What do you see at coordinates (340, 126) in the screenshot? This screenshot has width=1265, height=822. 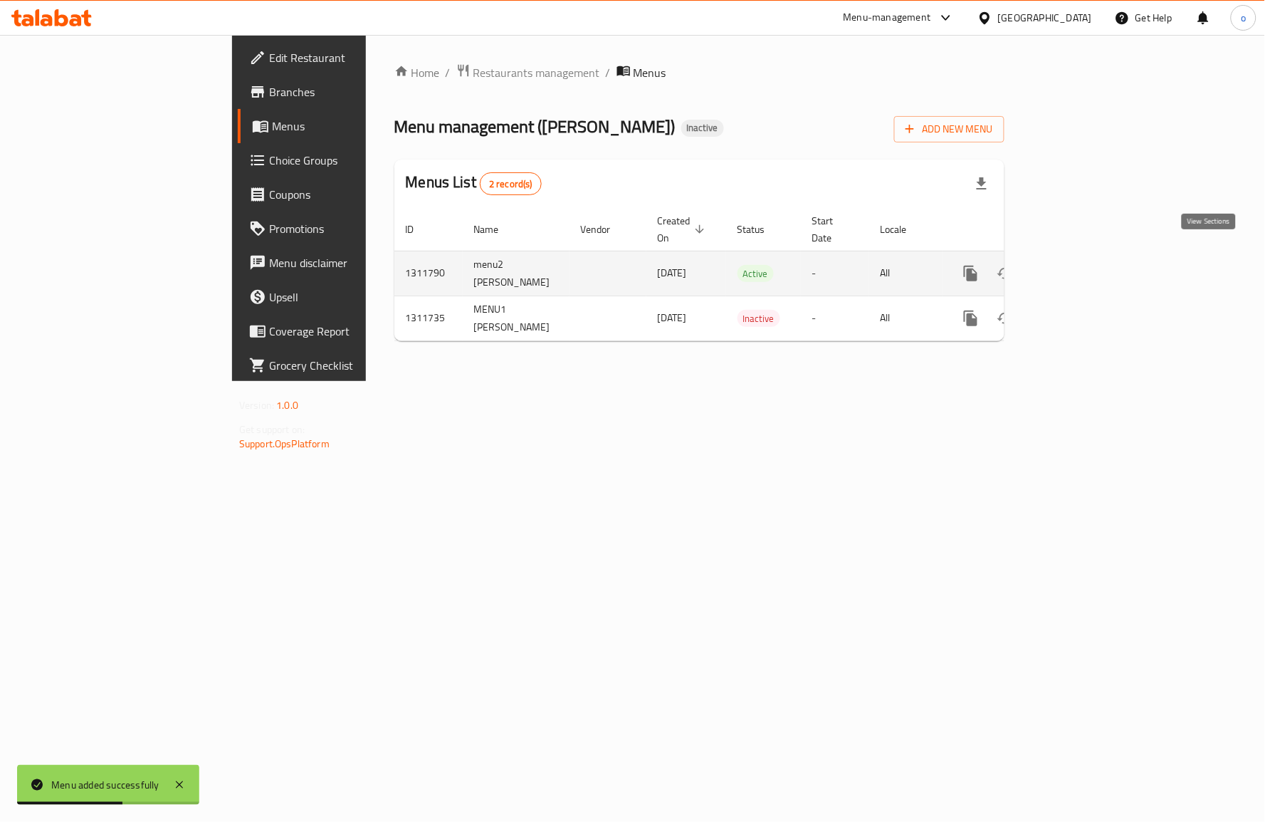 I see `a: Menus` at bounding box center [340, 126].